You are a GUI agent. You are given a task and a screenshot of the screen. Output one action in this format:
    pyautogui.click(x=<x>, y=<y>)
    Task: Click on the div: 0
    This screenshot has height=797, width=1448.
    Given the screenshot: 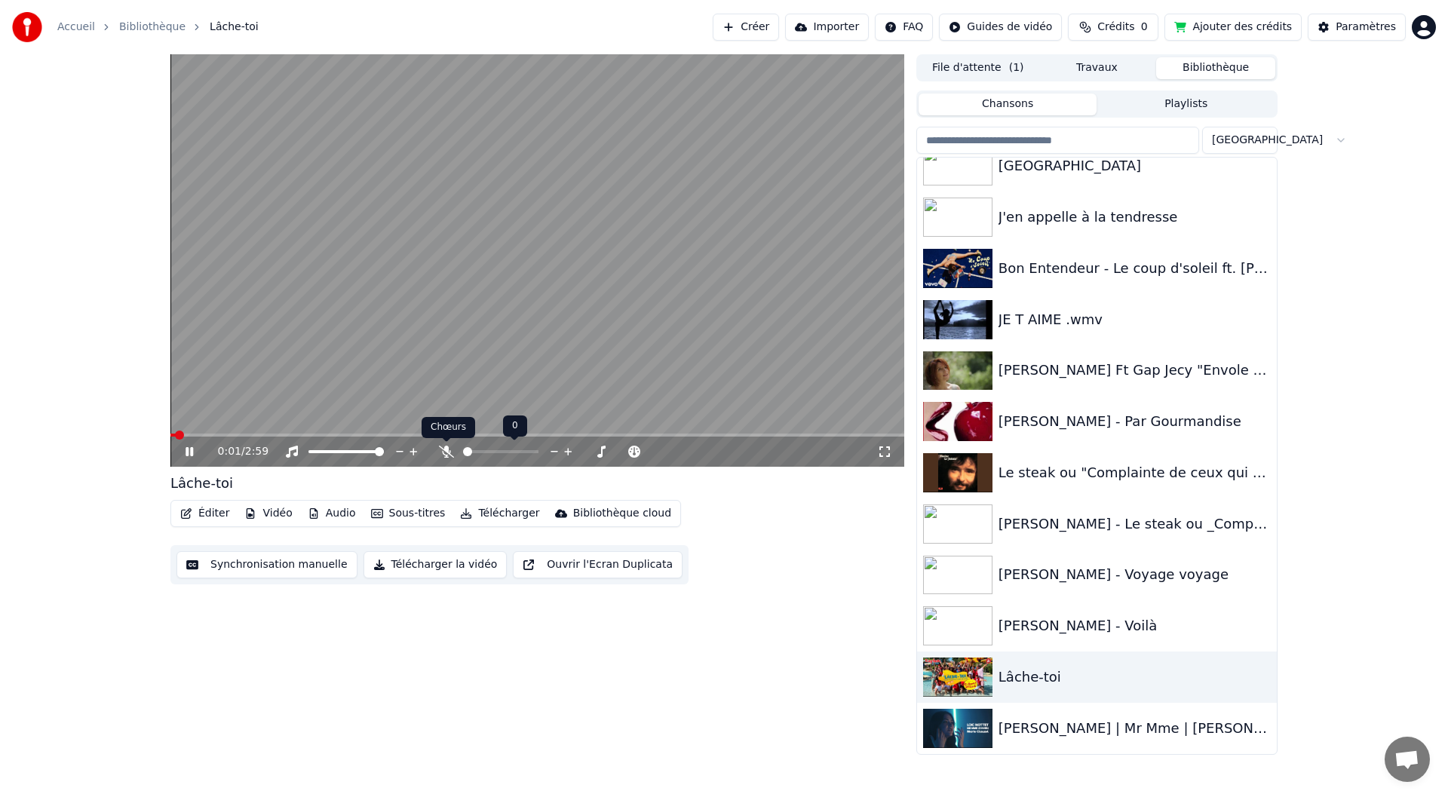 What is the action you would take?
    pyautogui.click(x=515, y=426)
    